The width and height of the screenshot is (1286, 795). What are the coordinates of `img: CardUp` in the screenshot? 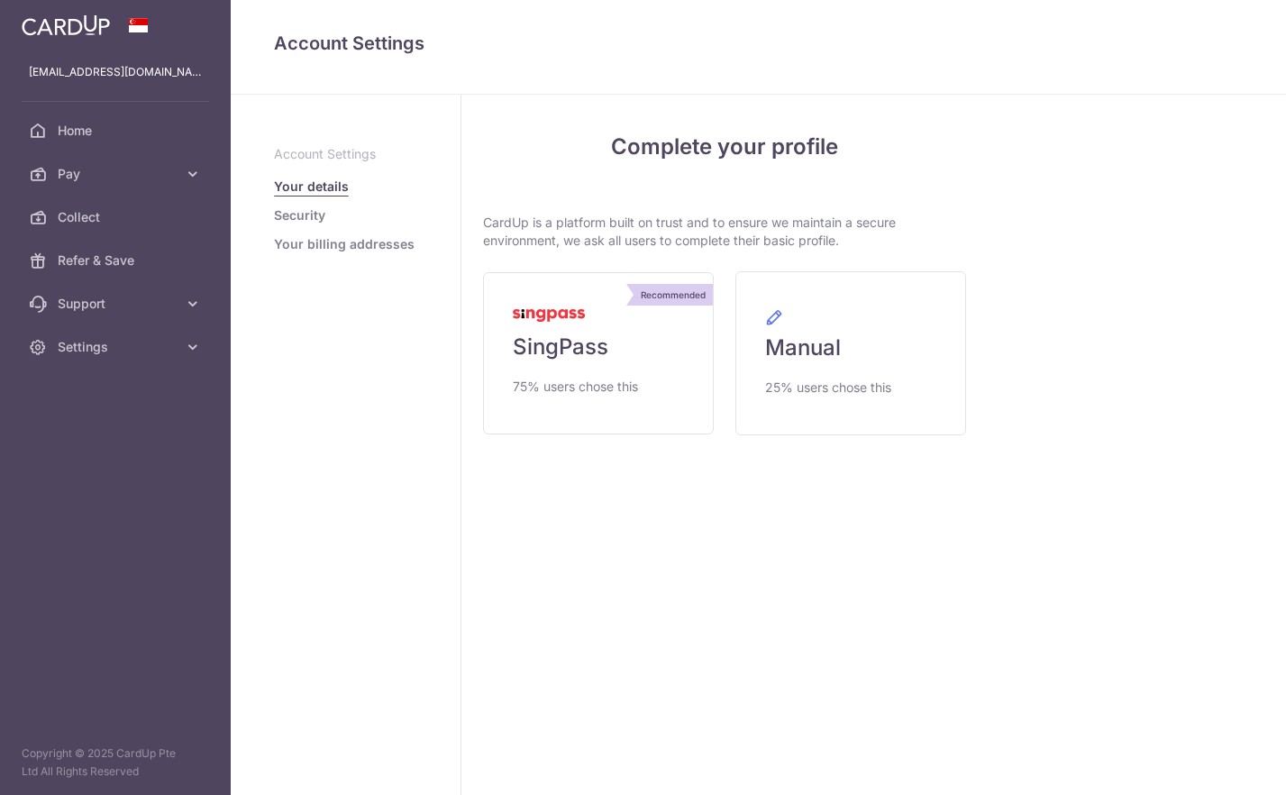 It's located at (66, 25).